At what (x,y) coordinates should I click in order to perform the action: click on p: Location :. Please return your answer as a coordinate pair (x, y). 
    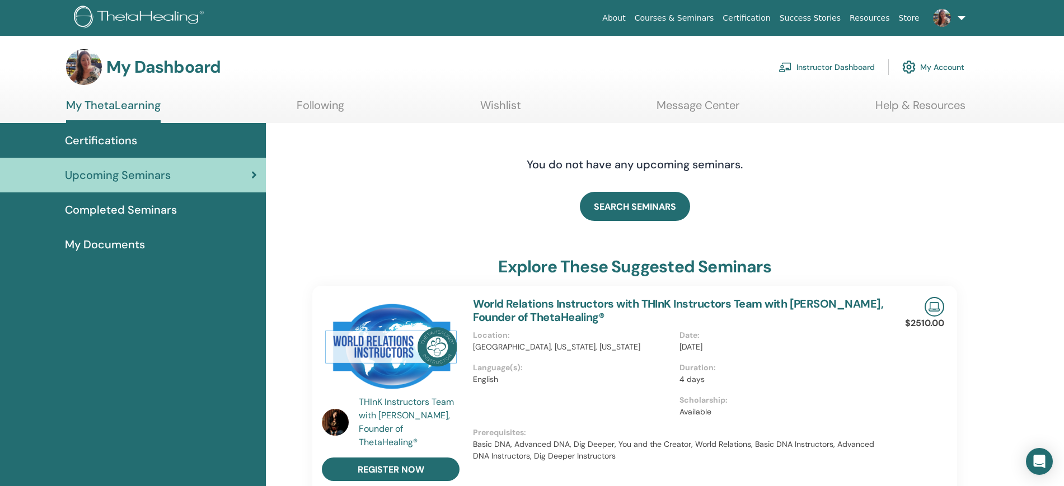
    Looking at the image, I should click on (573, 335).